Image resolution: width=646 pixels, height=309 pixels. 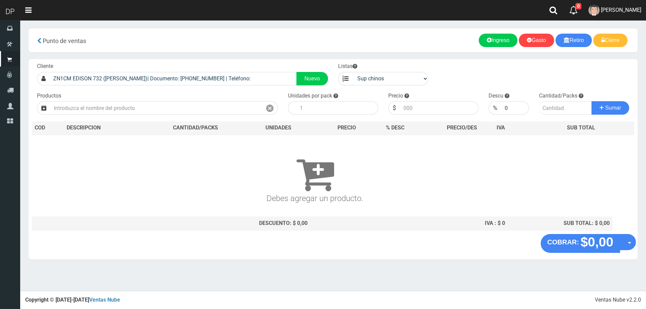 What do you see at coordinates (45, 66) in the screenshot?
I see `label: Cliente` at bounding box center [45, 66].